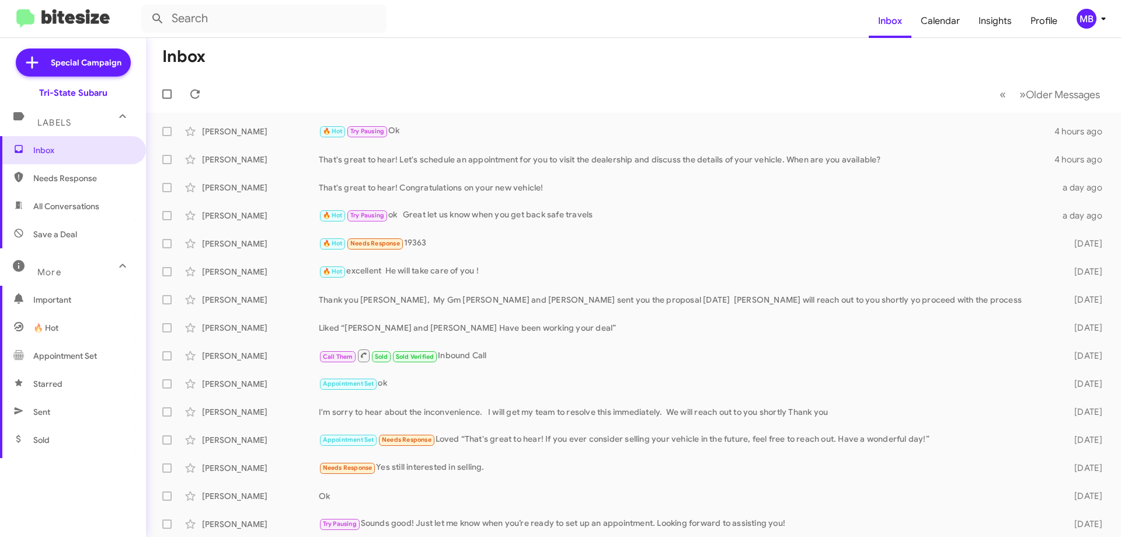 The height and width of the screenshot is (537, 1121). What do you see at coordinates (48, 384) in the screenshot?
I see `span: Starred` at bounding box center [48, 384].